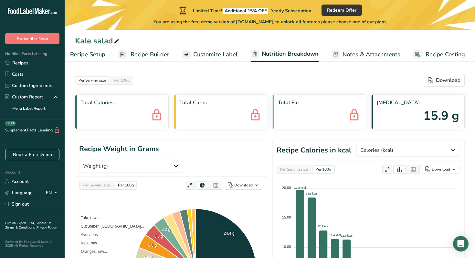 The height and width of the screenshot is (258, 475). Describe the element at coordinates (381, 22) in the screenshot. I see `span: plans` at that location.